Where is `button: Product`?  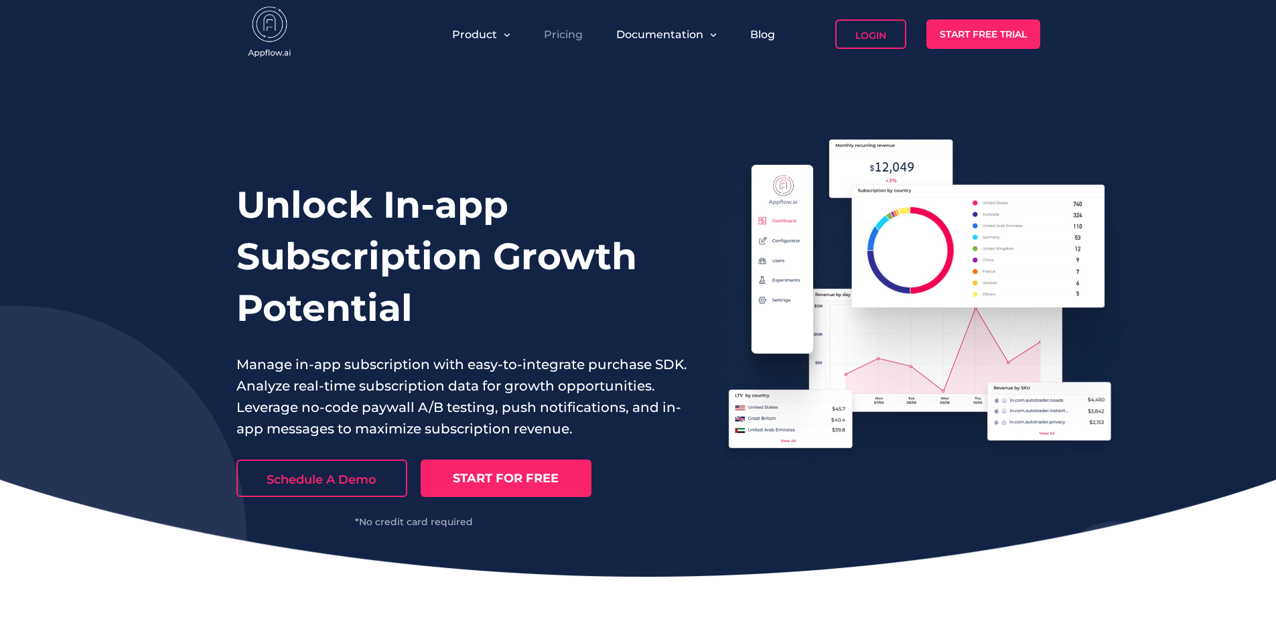
button: Product is located at coordinates (481, 34).